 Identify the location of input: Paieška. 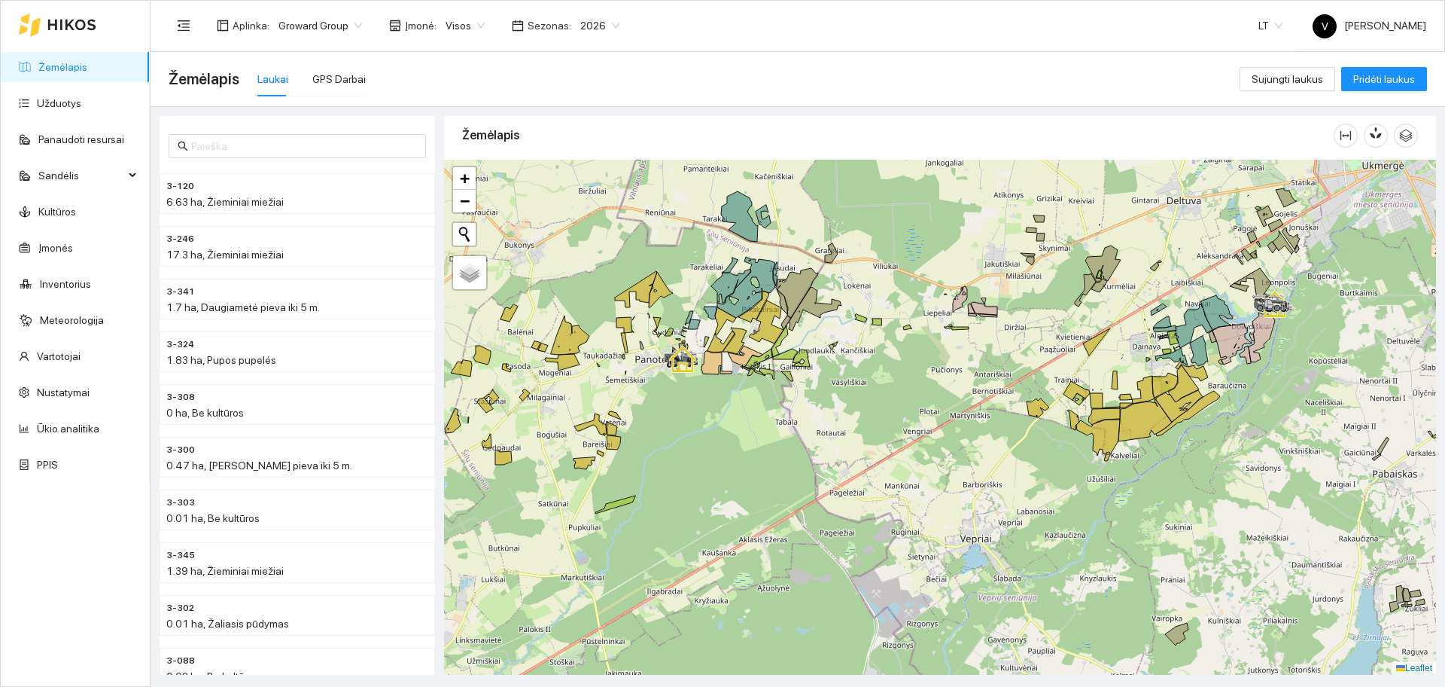
(304, 146).